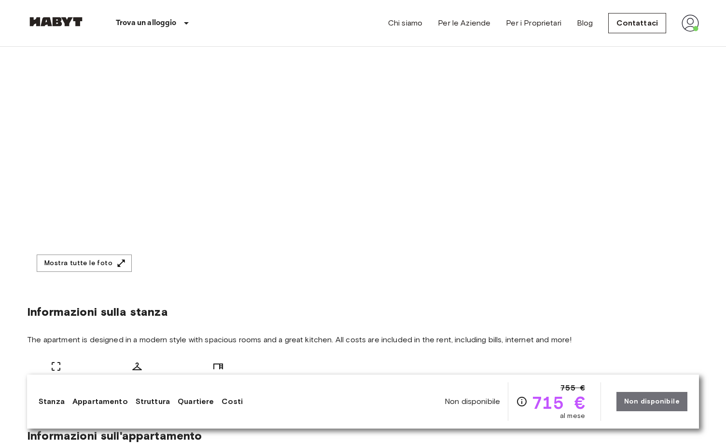 Image resolution: width=726 pixels, height=444 pixels. What do you see at coordinates (464, 23) in the screenshot?
I see `a: Per le Aziende` at bounding box center [464, 23].